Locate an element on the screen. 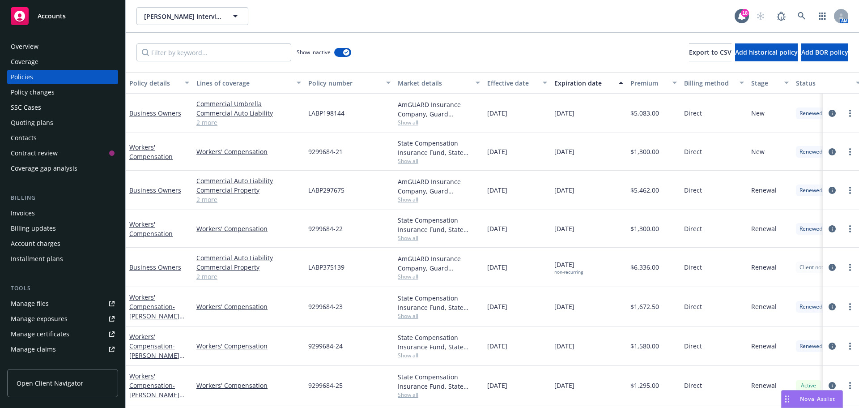  span: $1,300.00 is located at coordinates (645, 228).